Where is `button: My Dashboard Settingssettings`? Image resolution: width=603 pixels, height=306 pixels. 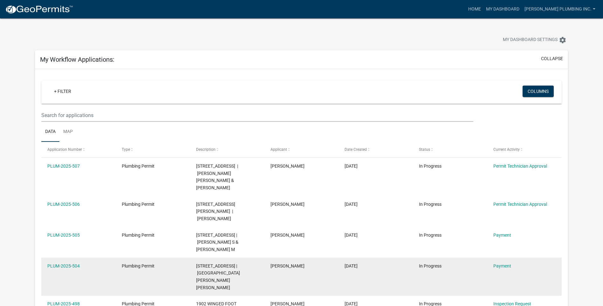
button: My Dashboard Settingssettings is located at coordinates (535, 40).